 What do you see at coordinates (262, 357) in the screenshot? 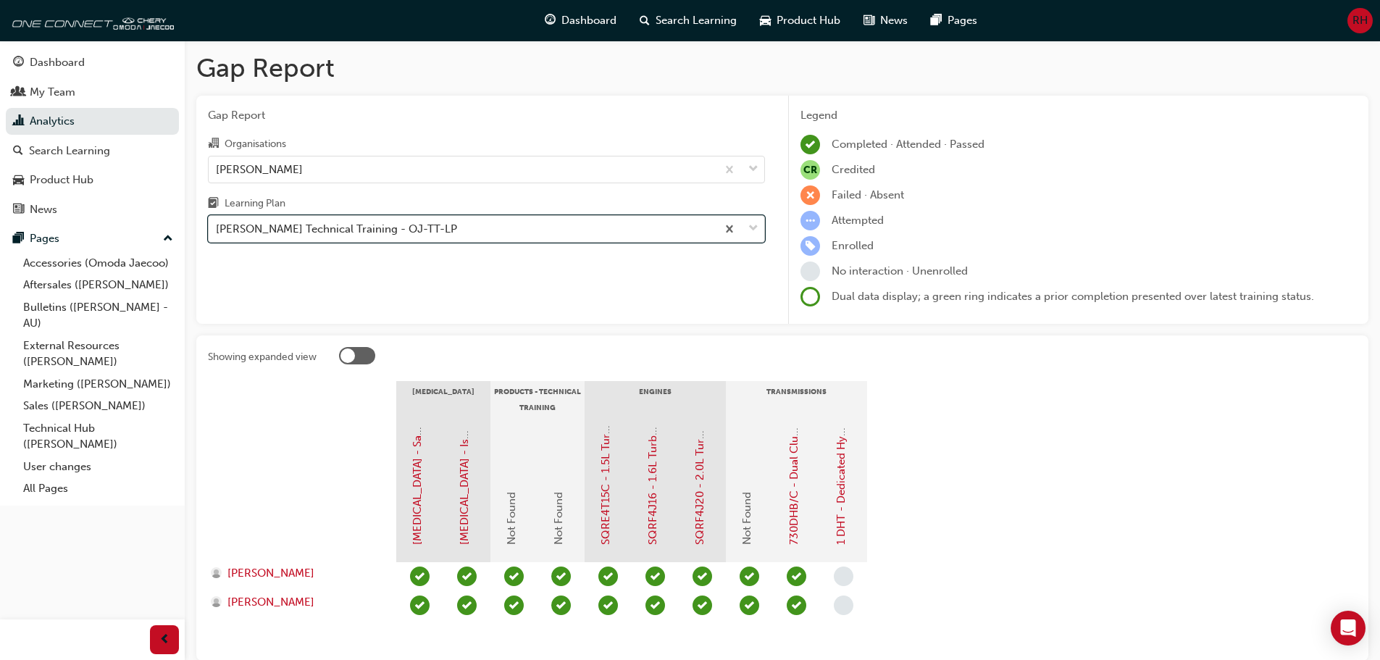
I see `div: Showing expanded view` at bounding box center [262, 357].